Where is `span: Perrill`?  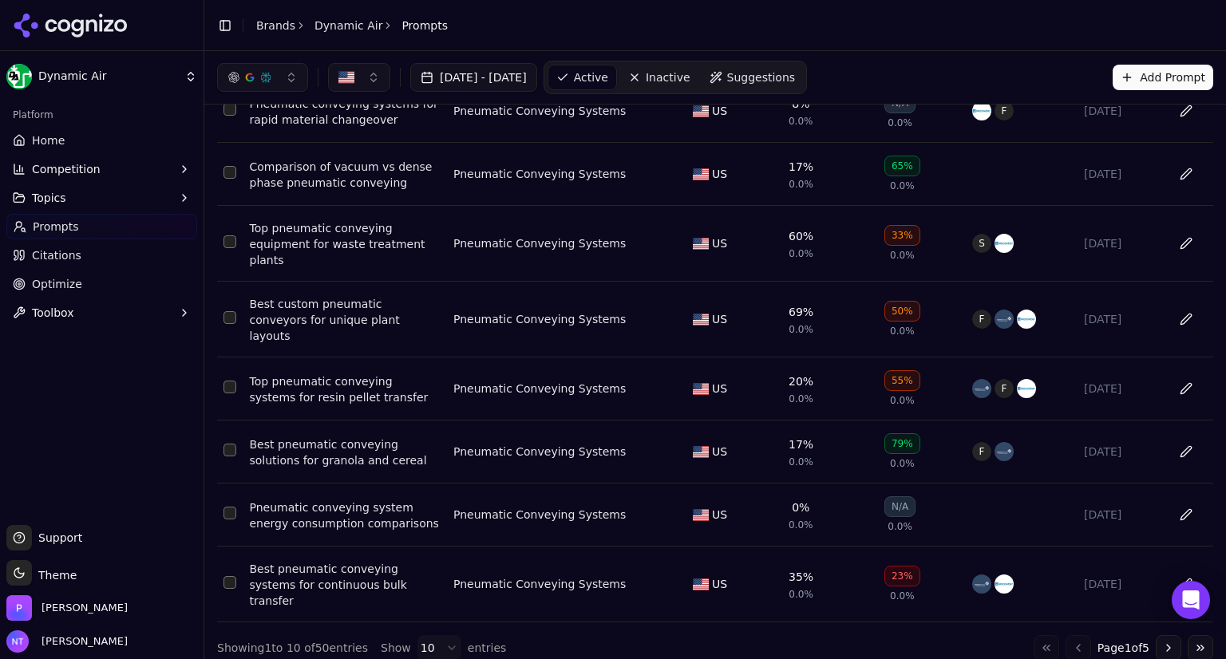
span: Perrill is located at coordinates (85, 608).